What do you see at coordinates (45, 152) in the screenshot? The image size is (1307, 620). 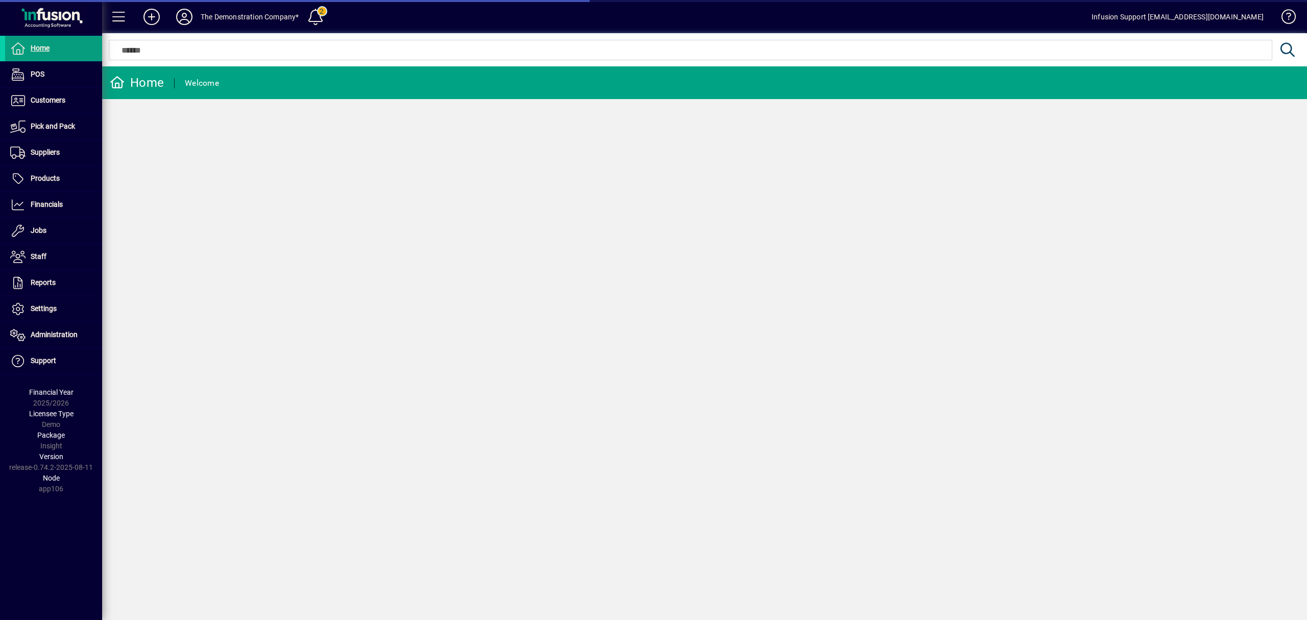 I see `span: Suppliers` at bounding box center [45, 152].